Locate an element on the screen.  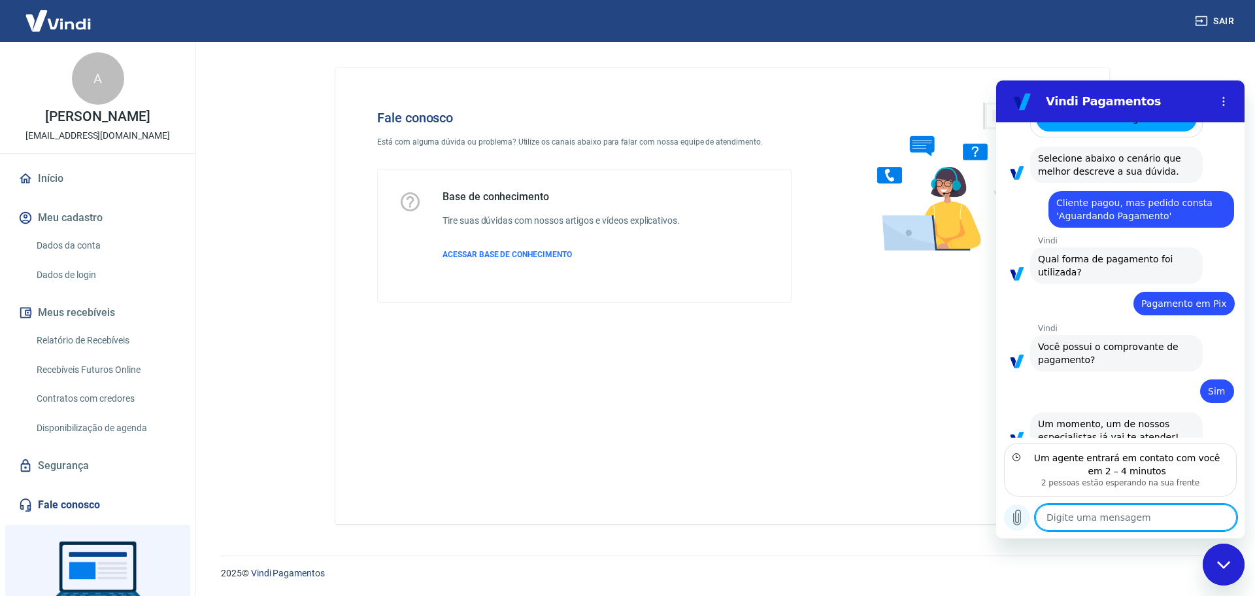
a: Dados da conta is located at coordinates (105, 245).